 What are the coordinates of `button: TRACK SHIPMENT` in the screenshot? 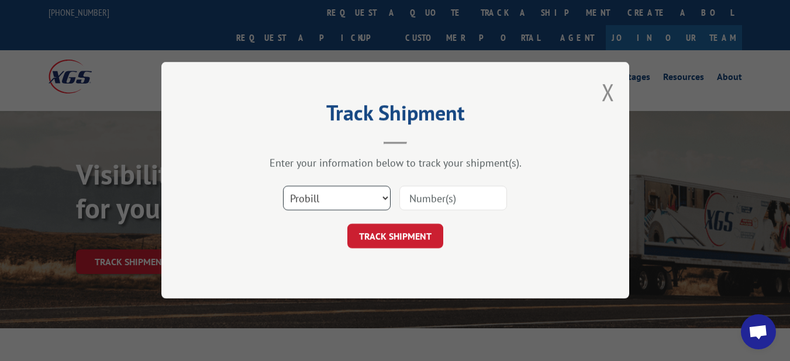 It's located at (395, 237).